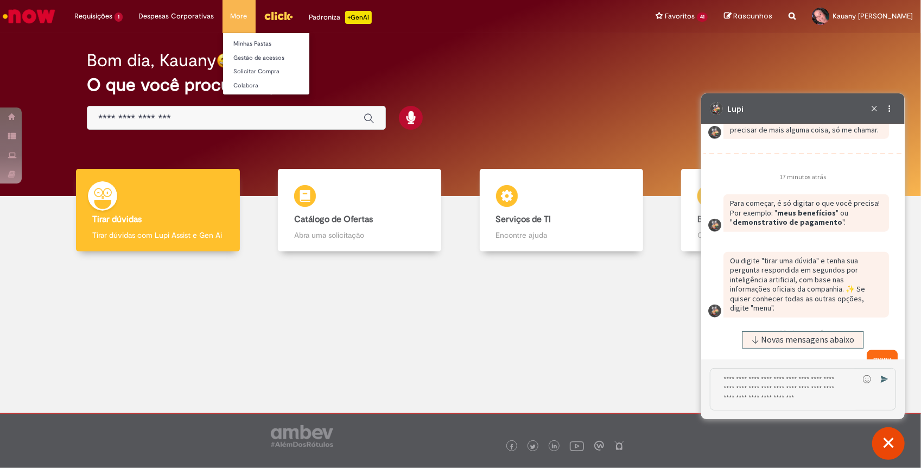 The image size is (921, 468). I want to click on a: Base de Conhecimento Consulte e aprenda, so click(763, 210).